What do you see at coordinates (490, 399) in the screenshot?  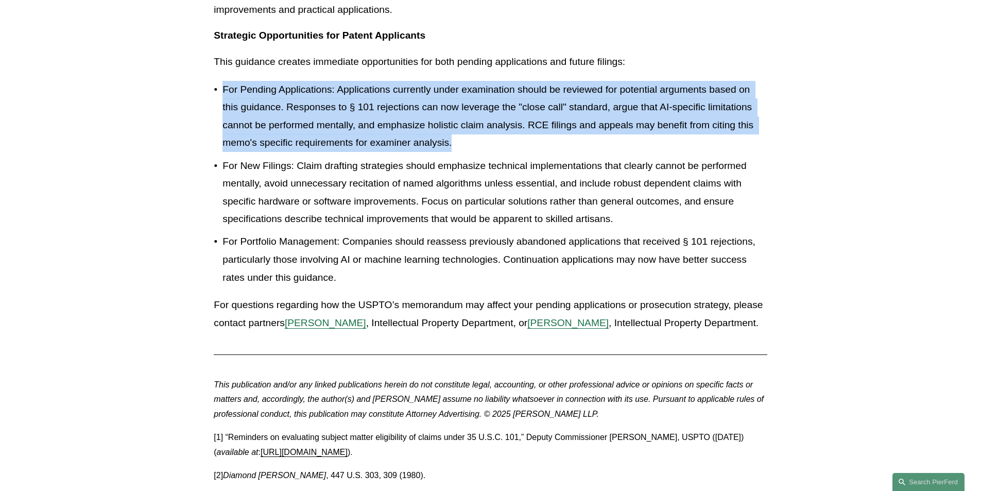 I see `em: This publication and/or any linked publications herein do not constitute legal, accounting, or ot...` at bounding box center [490, 399].